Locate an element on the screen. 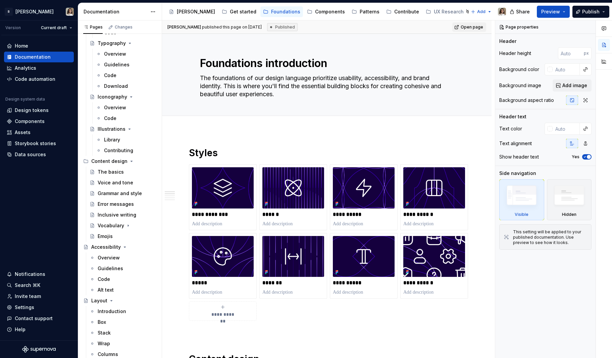  label: Yes is located at coordinates (575, 157).